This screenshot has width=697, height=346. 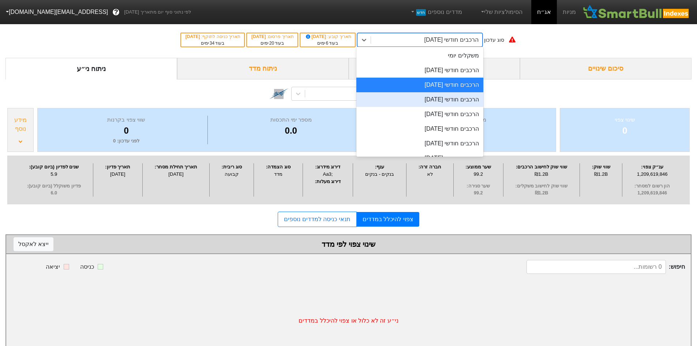 I want to click on div: 0.0, so click(x=291, y=131).